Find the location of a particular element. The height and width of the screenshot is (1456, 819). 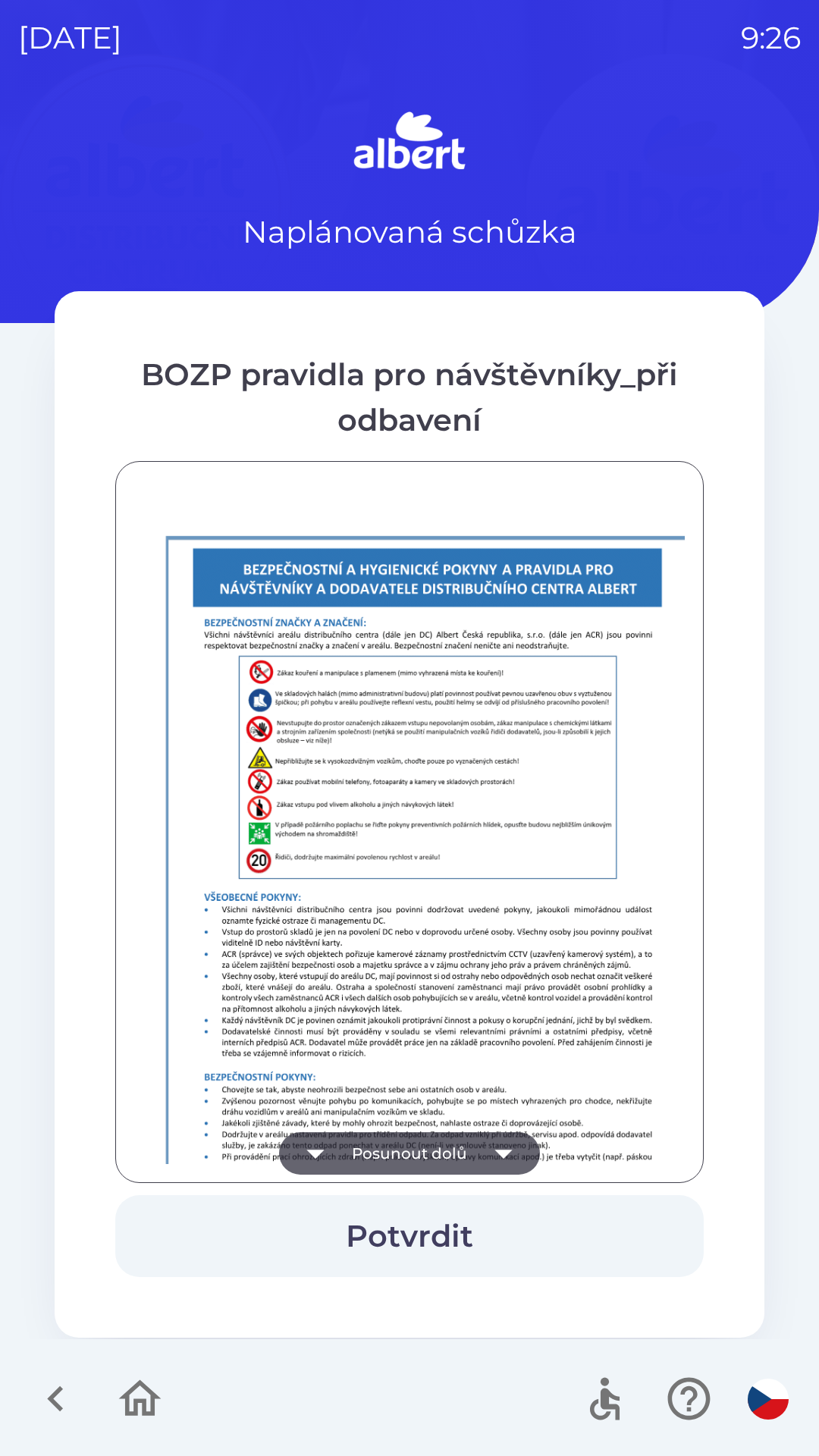

button: Potvrdit is located at coordinates (410, 1236).